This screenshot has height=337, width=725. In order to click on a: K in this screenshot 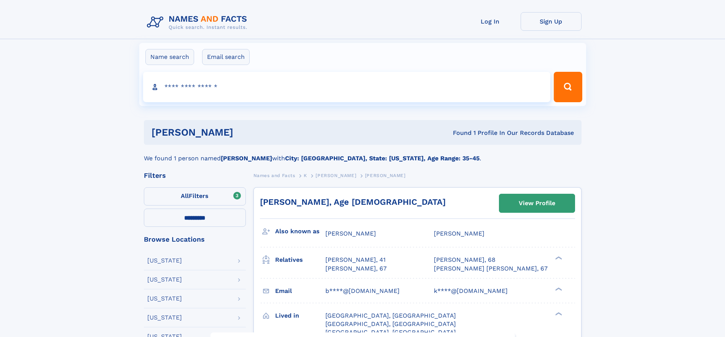, I will do `click(305, 175)`.